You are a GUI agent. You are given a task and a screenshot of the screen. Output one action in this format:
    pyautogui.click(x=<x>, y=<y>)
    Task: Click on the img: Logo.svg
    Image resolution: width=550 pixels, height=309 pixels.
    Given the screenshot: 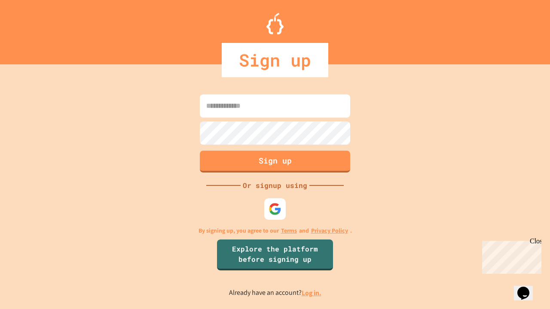 What is the action you would take?
    pyautogui.click(x=275, y=24)
    